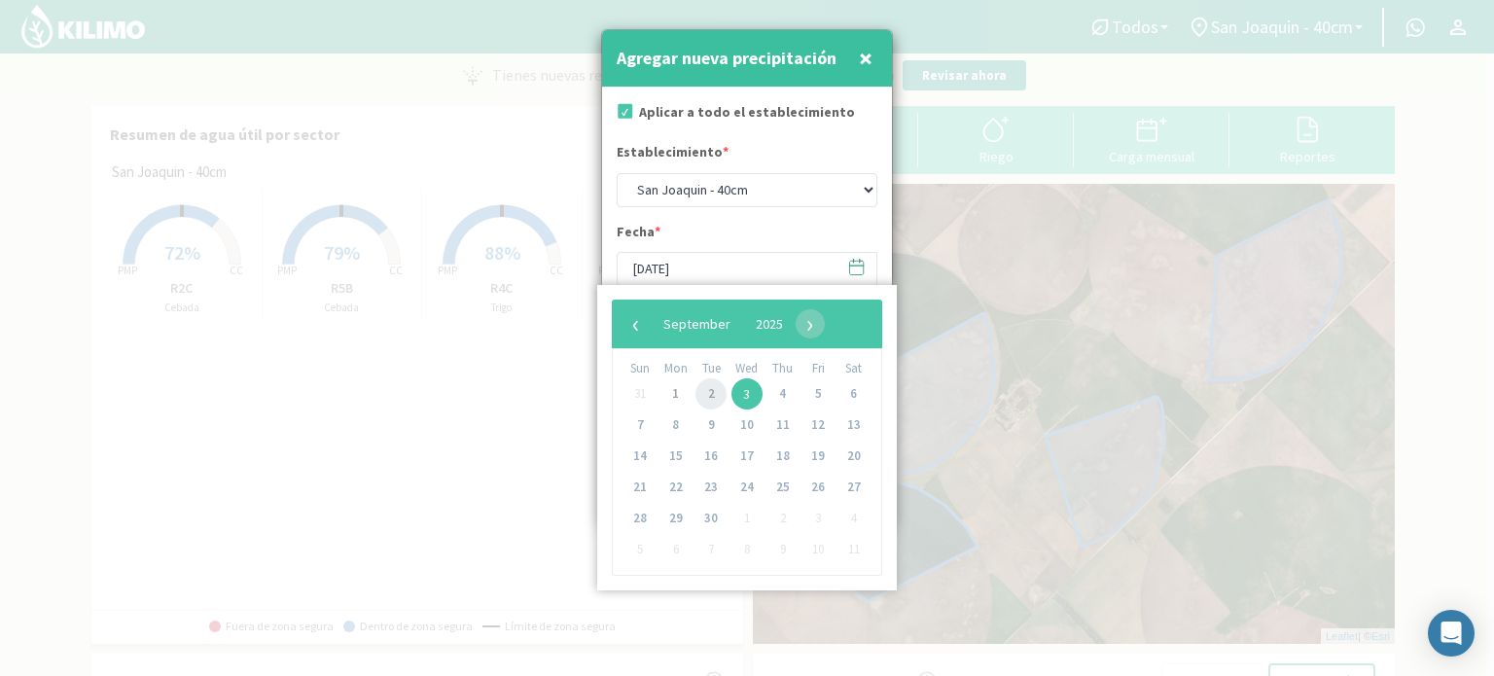 The image size is (1494, 676). What do you see at coordinates (818, 456) in the screenshot?
I see `span: 19` at bounding box center [818, 456].